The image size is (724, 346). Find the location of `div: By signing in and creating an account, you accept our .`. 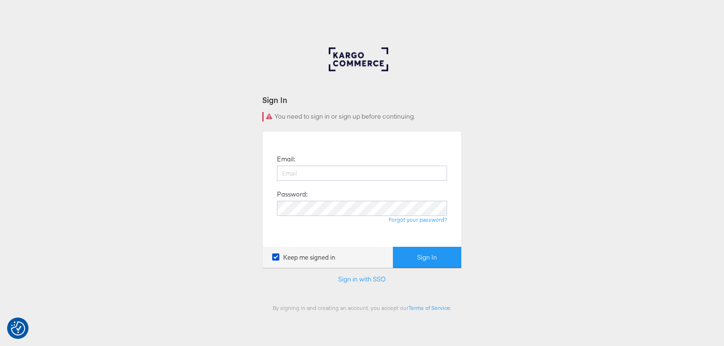

div: By signing in and creating an account, you accept our . is located at coordinates (362, 308).